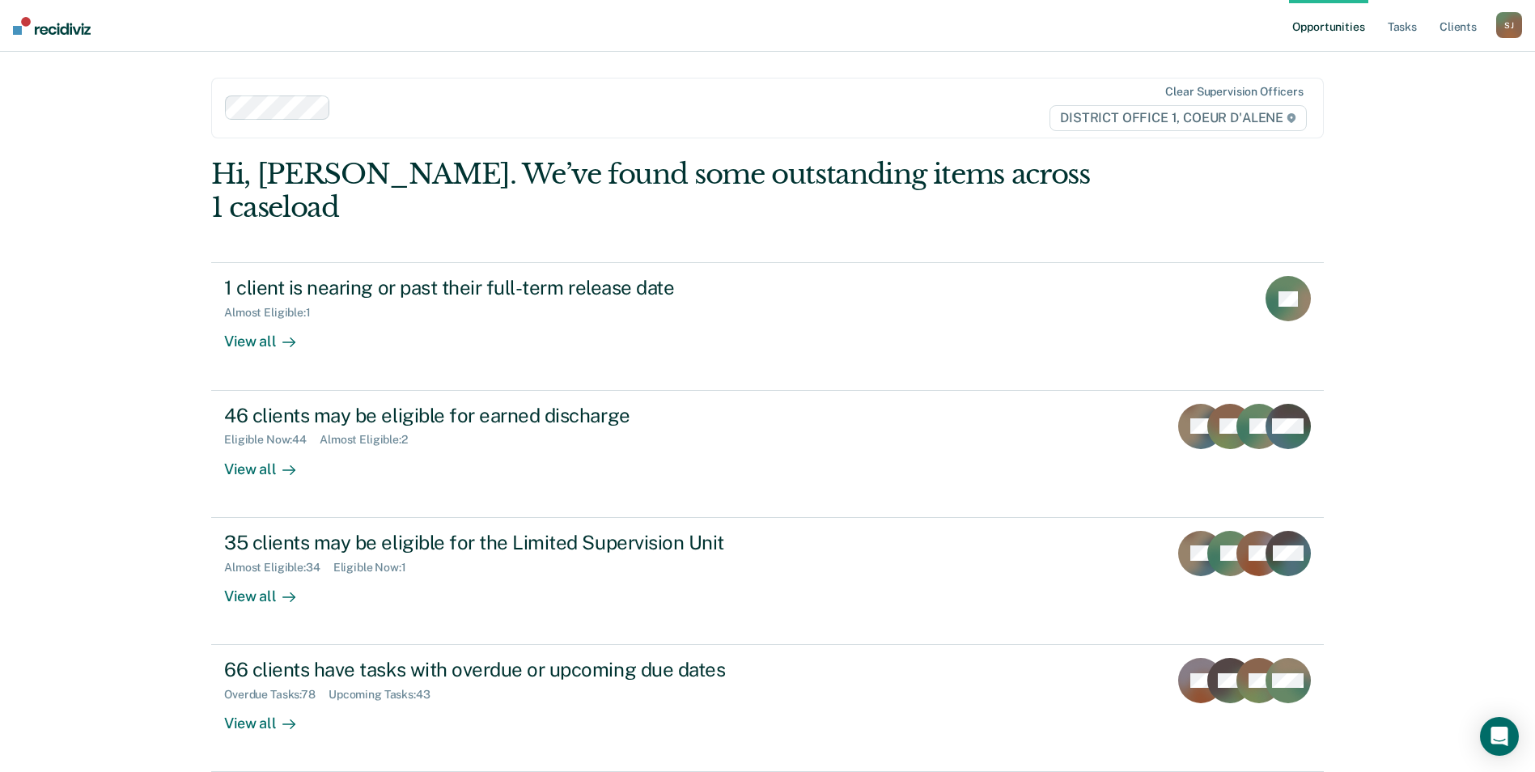  I want to click on div: Almost Eligible : 34, so click(278, 567).